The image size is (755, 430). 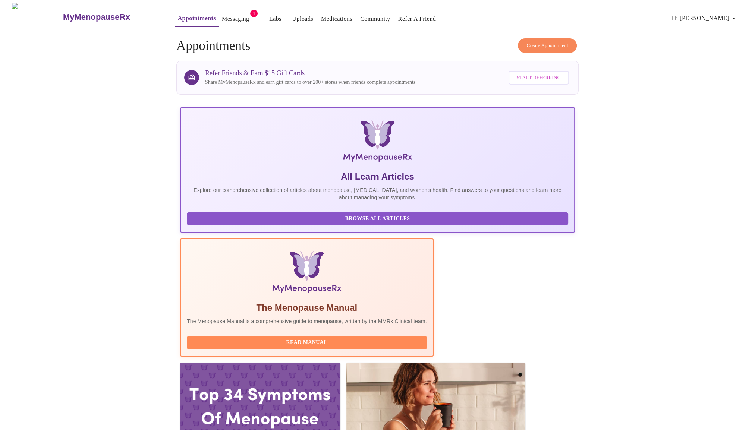 I want to click on img: Menopause Manual, so click(x=306, y=274).